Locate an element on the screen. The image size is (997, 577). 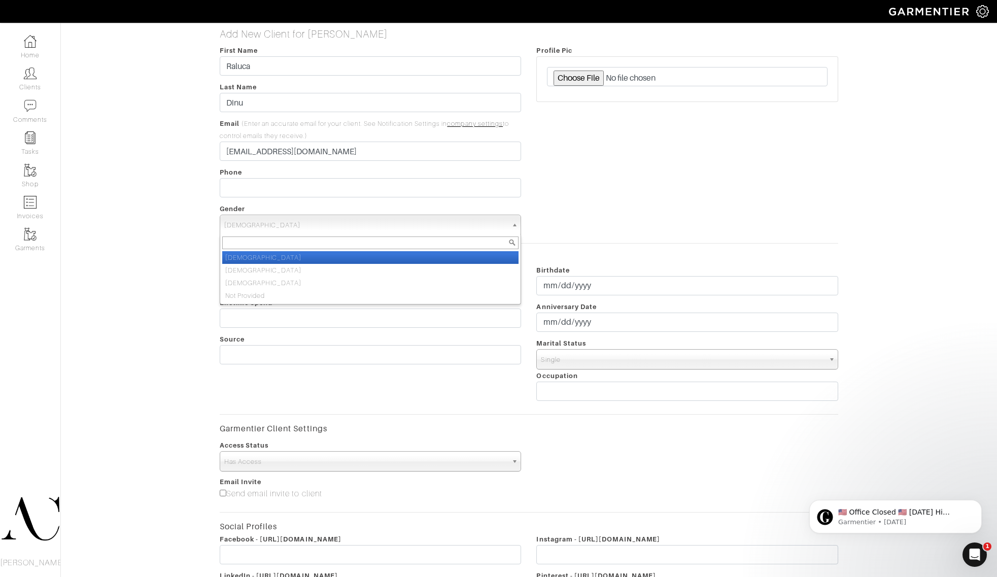
span: Marital Status is located at coordinates (561, 343).